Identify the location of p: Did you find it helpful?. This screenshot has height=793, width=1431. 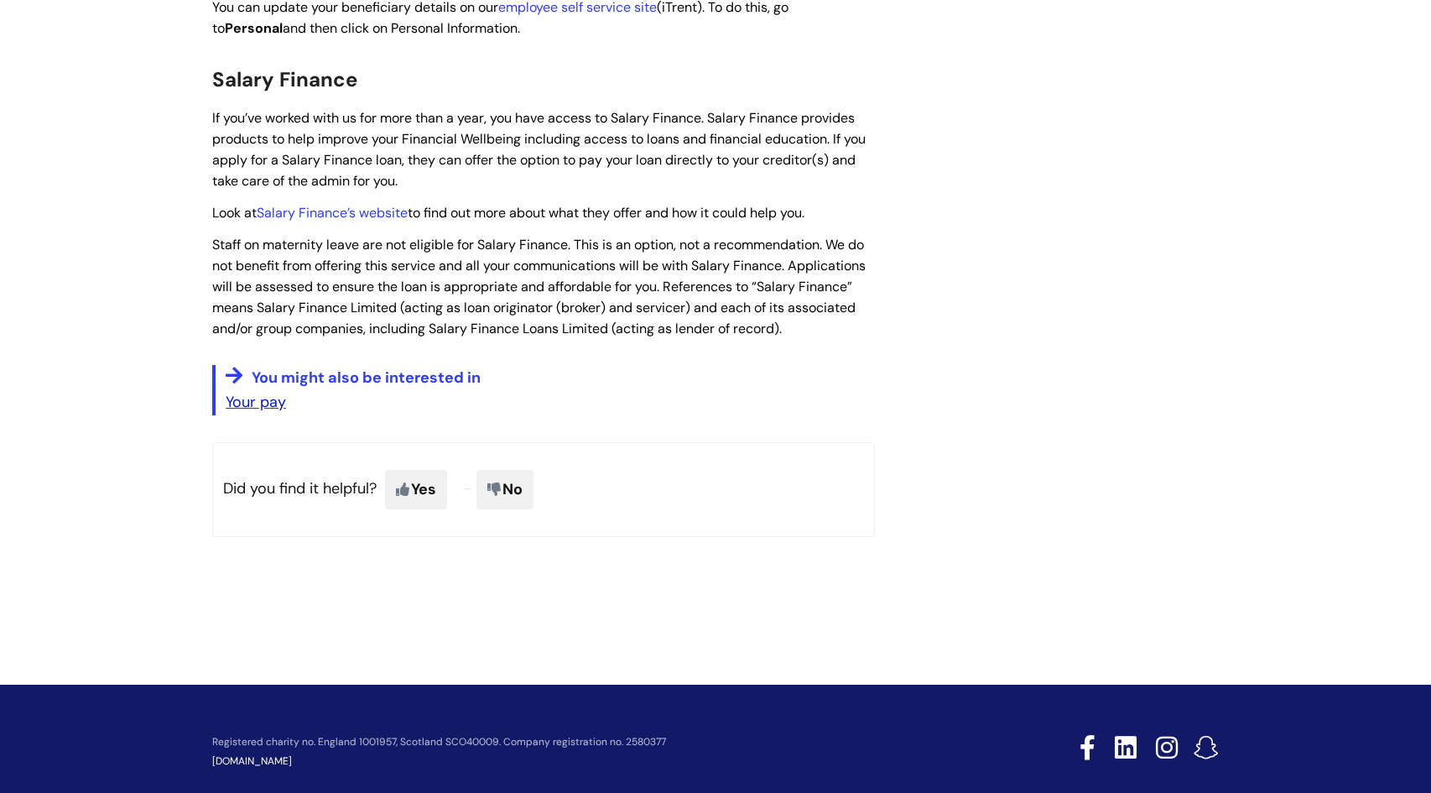
(544, 489).